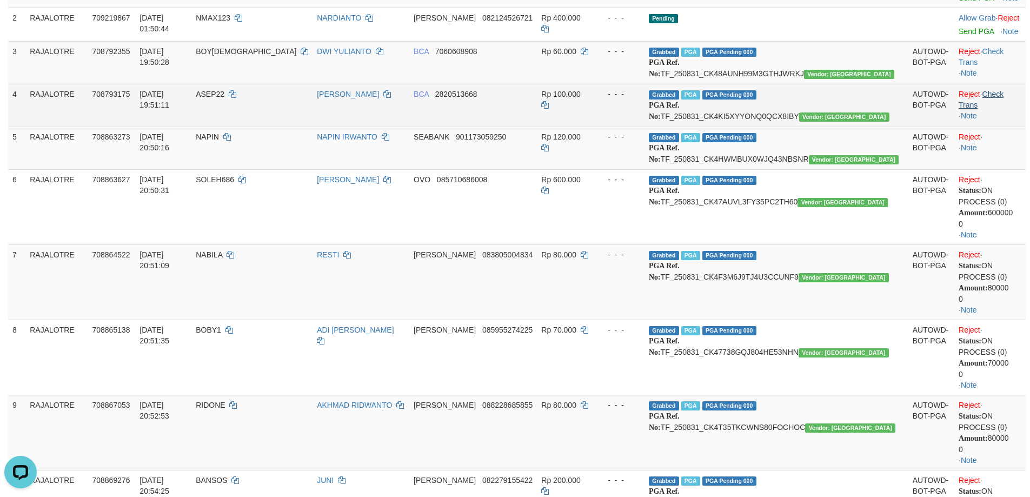 The width and height of the screenshot is (1030, 497). Describe the element at coordinates (111, 18) in the screenshot. I see `span: 709219867` at that location.